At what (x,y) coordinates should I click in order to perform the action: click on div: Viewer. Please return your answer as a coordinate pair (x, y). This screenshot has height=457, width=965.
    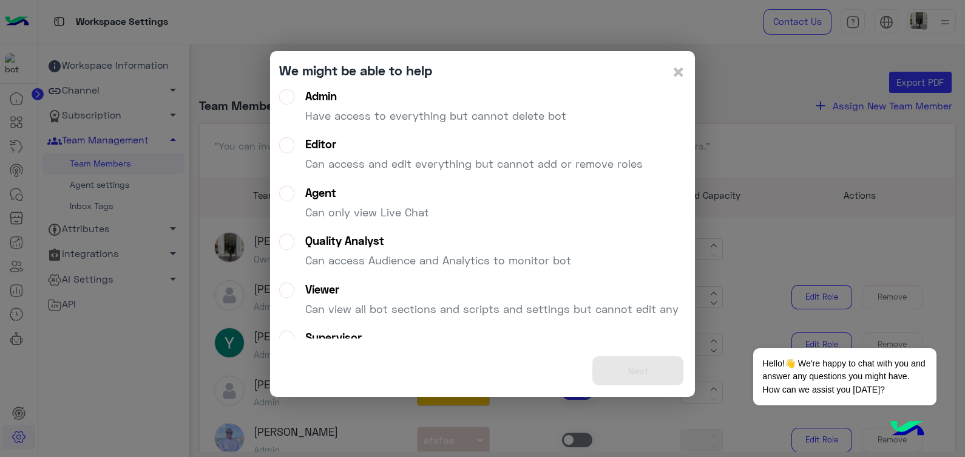
    Looking at the image, I should click on (492, 289).